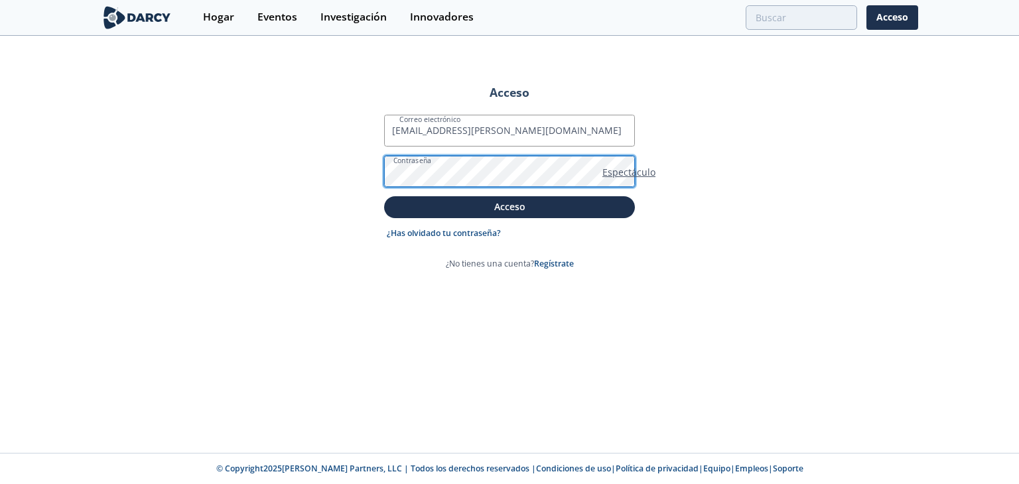  I want to click on font: Política de privacidad, so click(657, 468).